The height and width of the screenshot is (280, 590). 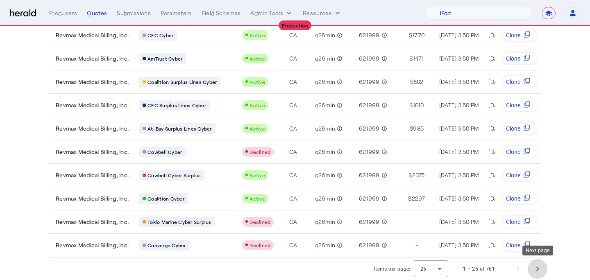 I want to click on span: Declined, so click(x=260, y=222).